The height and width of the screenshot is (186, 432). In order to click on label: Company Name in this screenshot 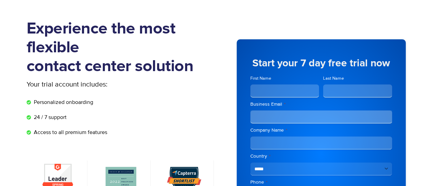, I will do `click(321, 130)`.